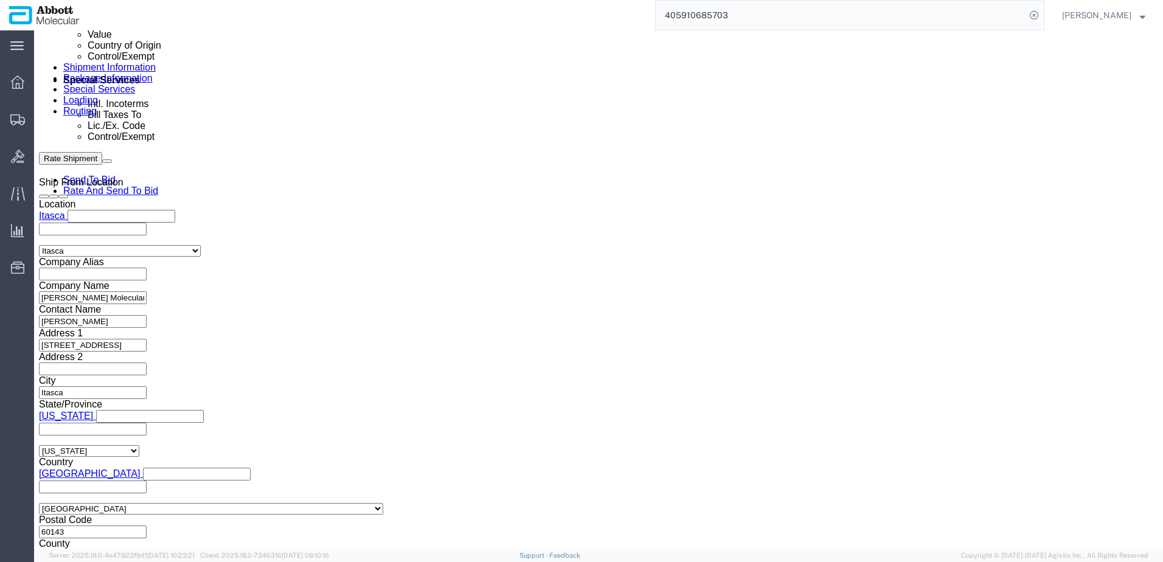  Describe the element at coordinates (564, 555) in the screenshot. I see `a: Feedback` at that location.